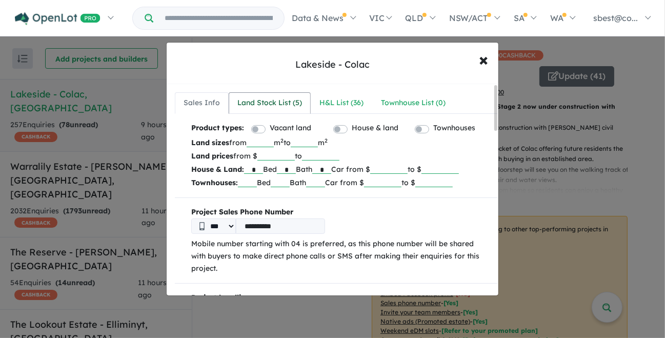 The image size is (665, 338). I want to click on p: from m to m, so click(341, 143).